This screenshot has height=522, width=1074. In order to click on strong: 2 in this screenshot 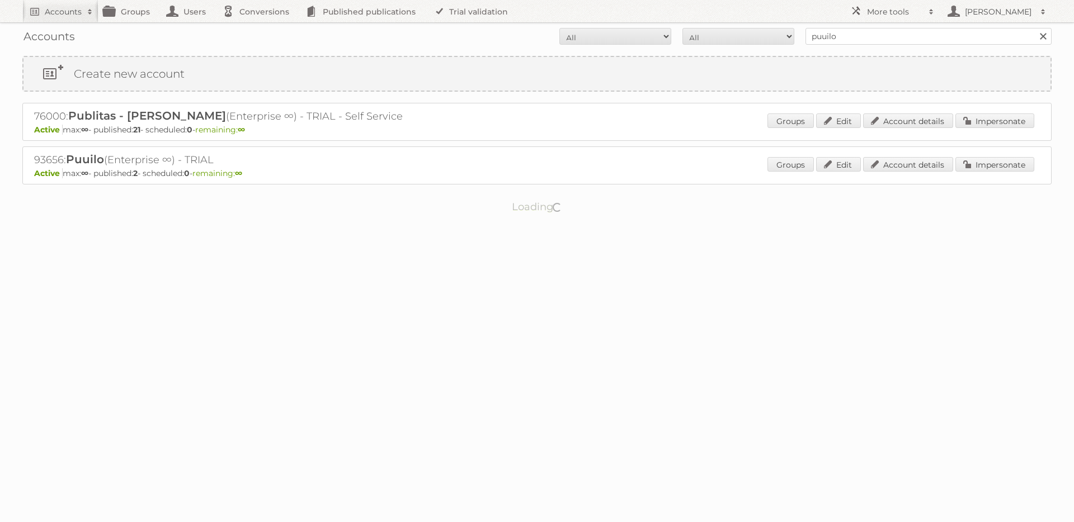, I will do `click(135, 173)`.